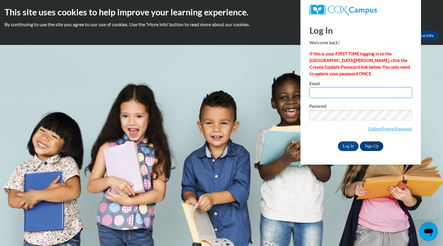  I want to click on a: More Info, so click(424, 36).